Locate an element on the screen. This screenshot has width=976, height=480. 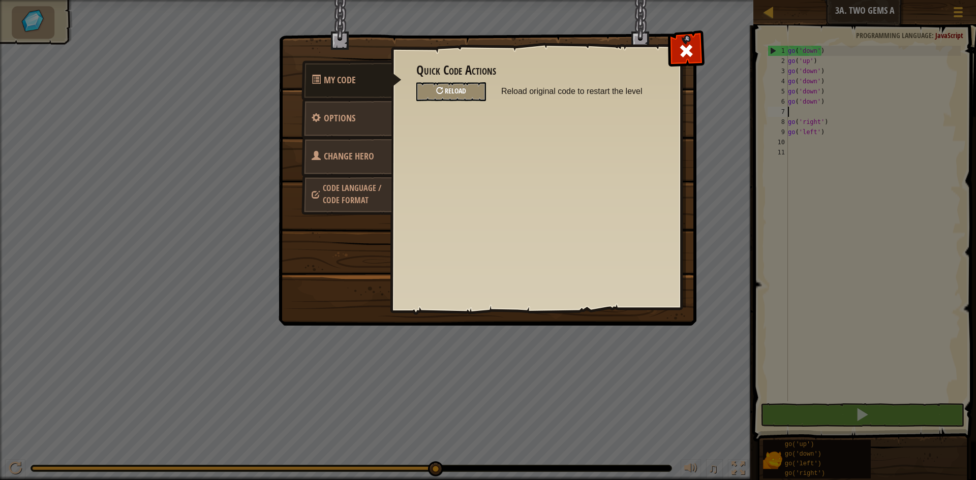
a: My Code is located at coordinates (351, 80).